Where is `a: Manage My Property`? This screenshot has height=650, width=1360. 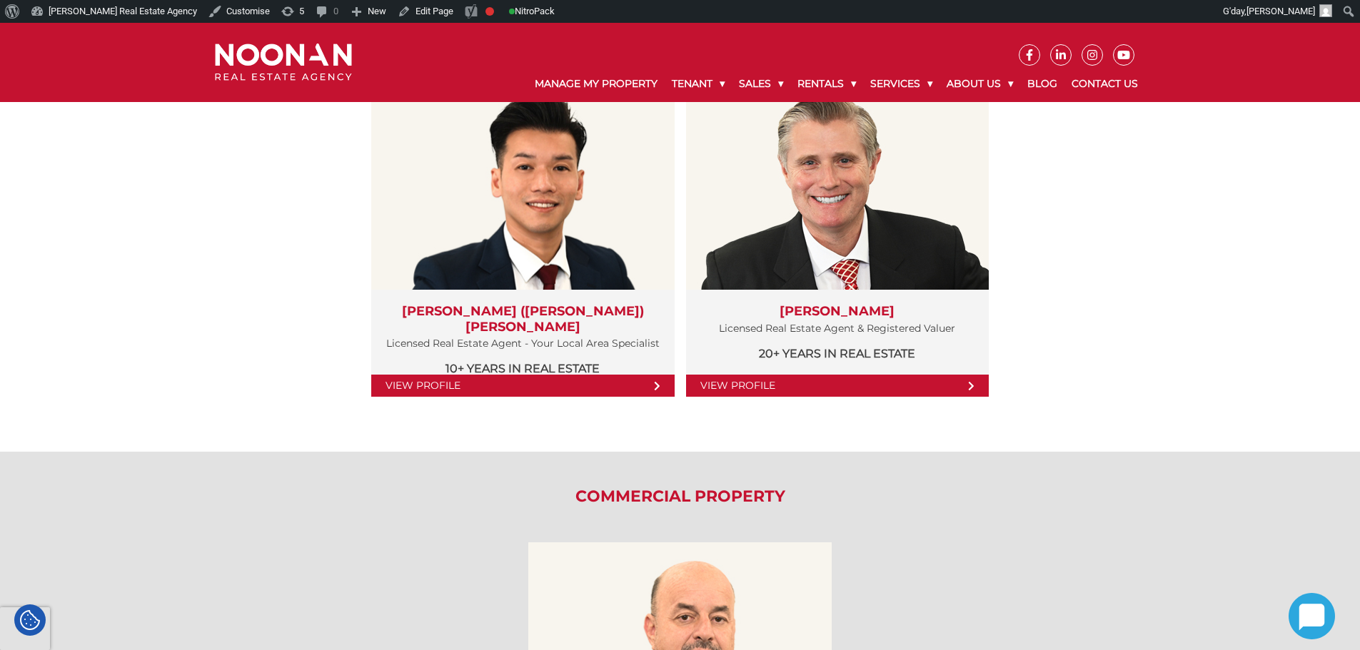
a: Manage My Property is located at coordinates (596, 84).